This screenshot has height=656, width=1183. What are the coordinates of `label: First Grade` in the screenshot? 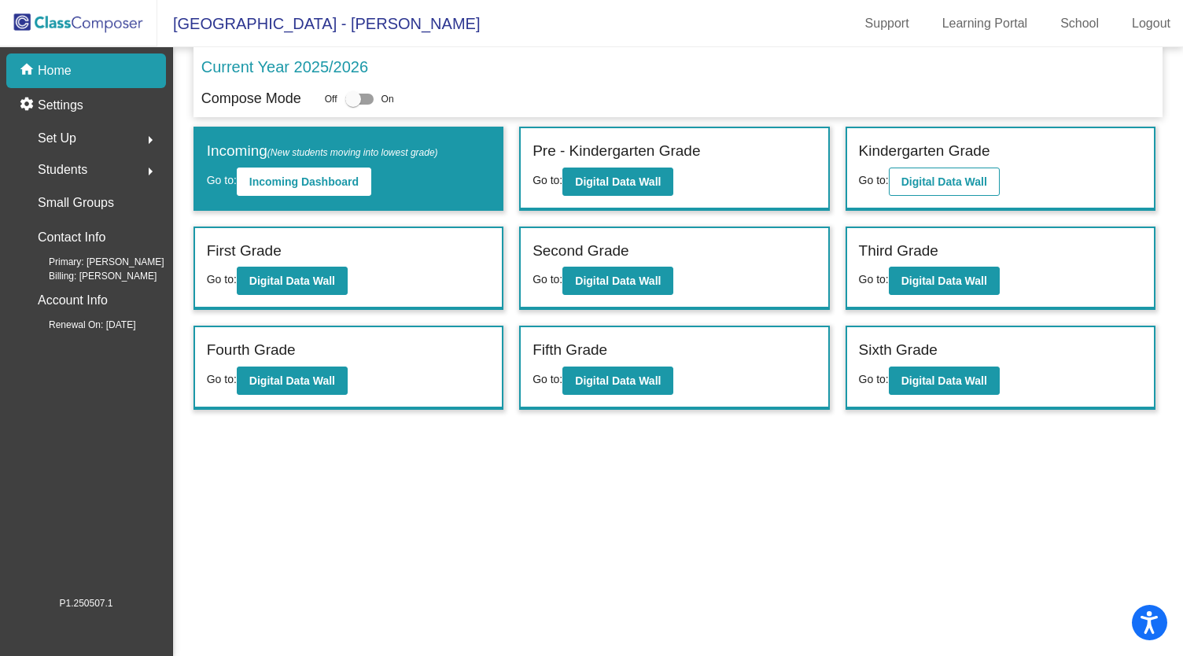 It's located at (244, 251).